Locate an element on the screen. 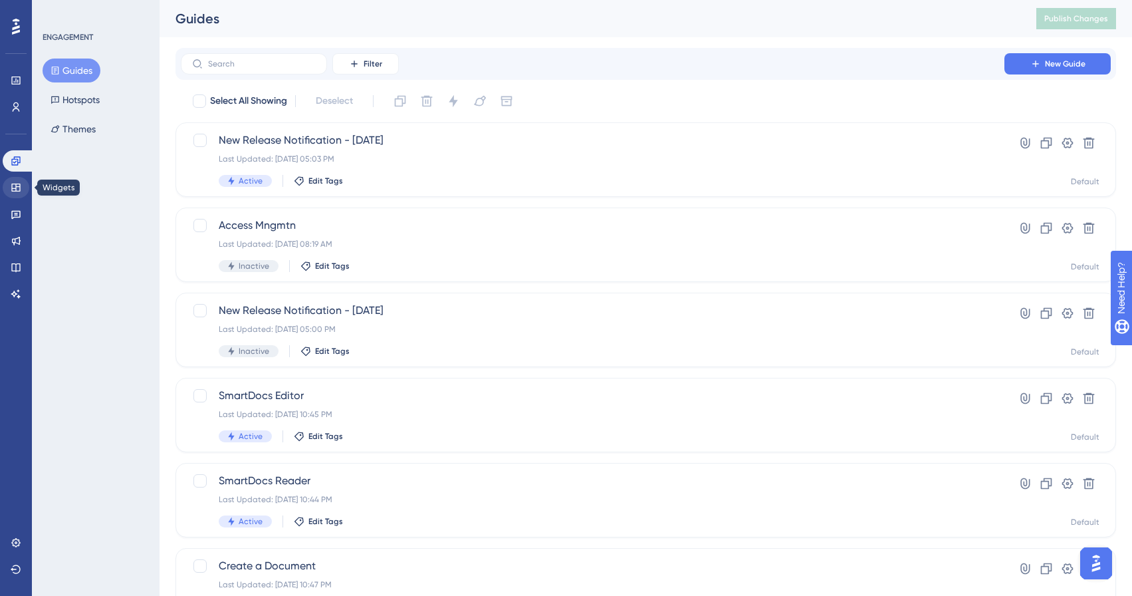  span: SmartDocs Editor is located at coordinates (592, 396).